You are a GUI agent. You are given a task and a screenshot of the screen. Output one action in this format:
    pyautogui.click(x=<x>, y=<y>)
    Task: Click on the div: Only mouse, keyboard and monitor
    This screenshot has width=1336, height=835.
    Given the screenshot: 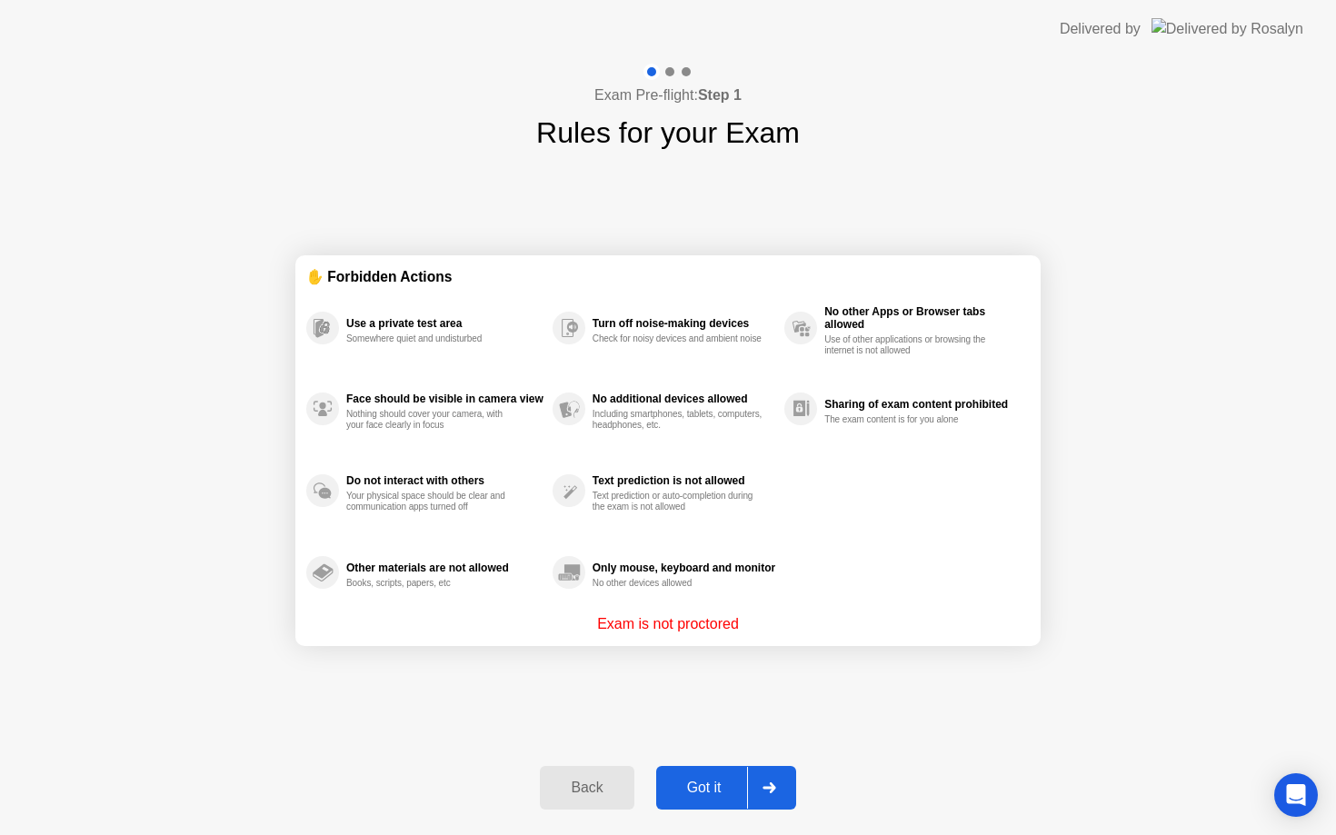 What is the action you would take?
    pyautogui.click(x=684, y=568)
    